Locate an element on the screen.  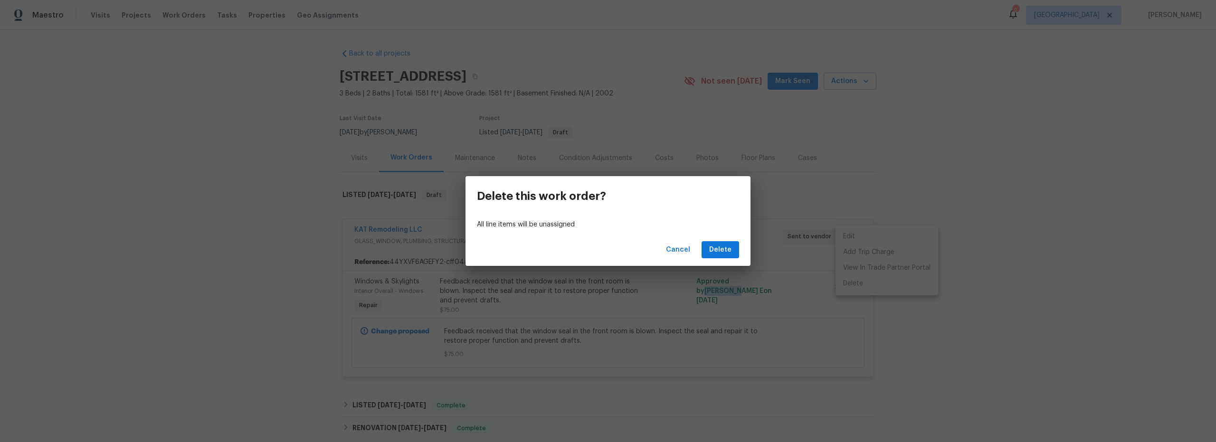
span: Delete is located at coordinates (720, 250).